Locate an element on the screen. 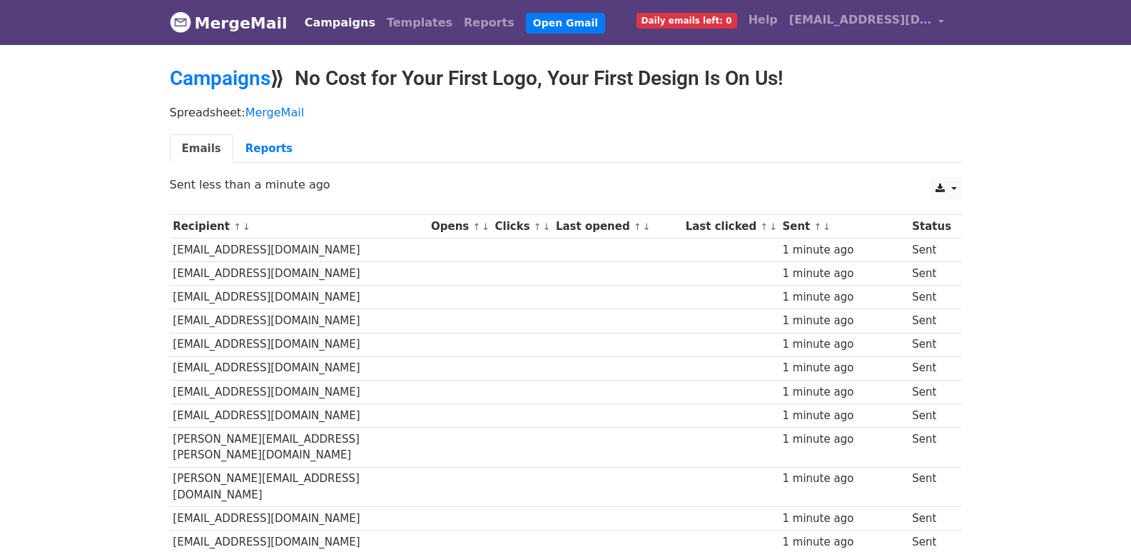 This screenshot has height=552, width=1131. th: Recipient is located at coordinates (299, 226).